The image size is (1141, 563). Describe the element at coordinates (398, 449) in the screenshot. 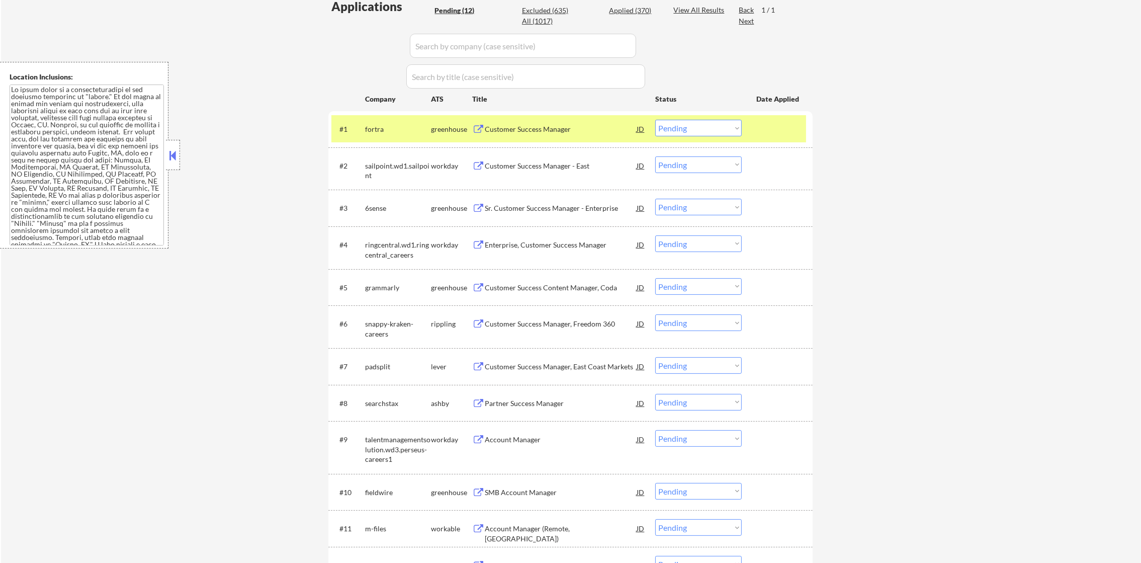

I see `div: talentmanagementsolution.wd3.perseus-careers1` at that location.